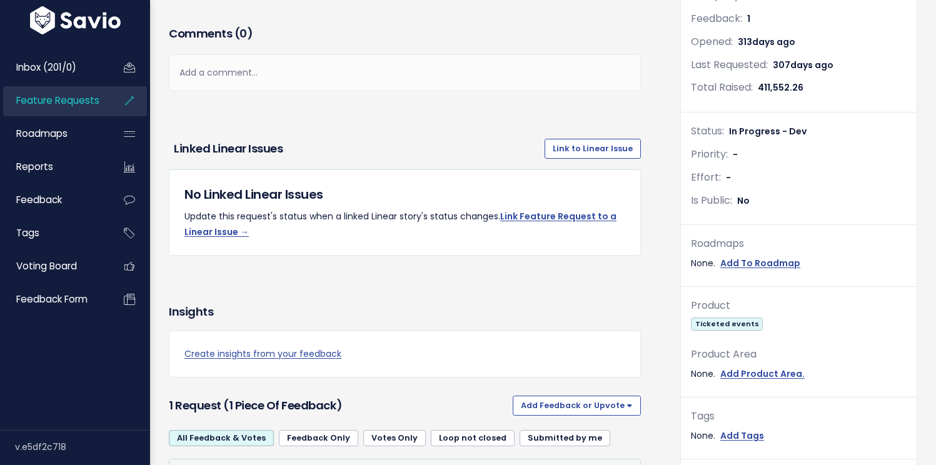 The height and width of the screenshot is (465, 936). What do you see at coordinates (46, 266) in the screenshot?
I see `span: Voting Board` at bounding box center [46, 266].